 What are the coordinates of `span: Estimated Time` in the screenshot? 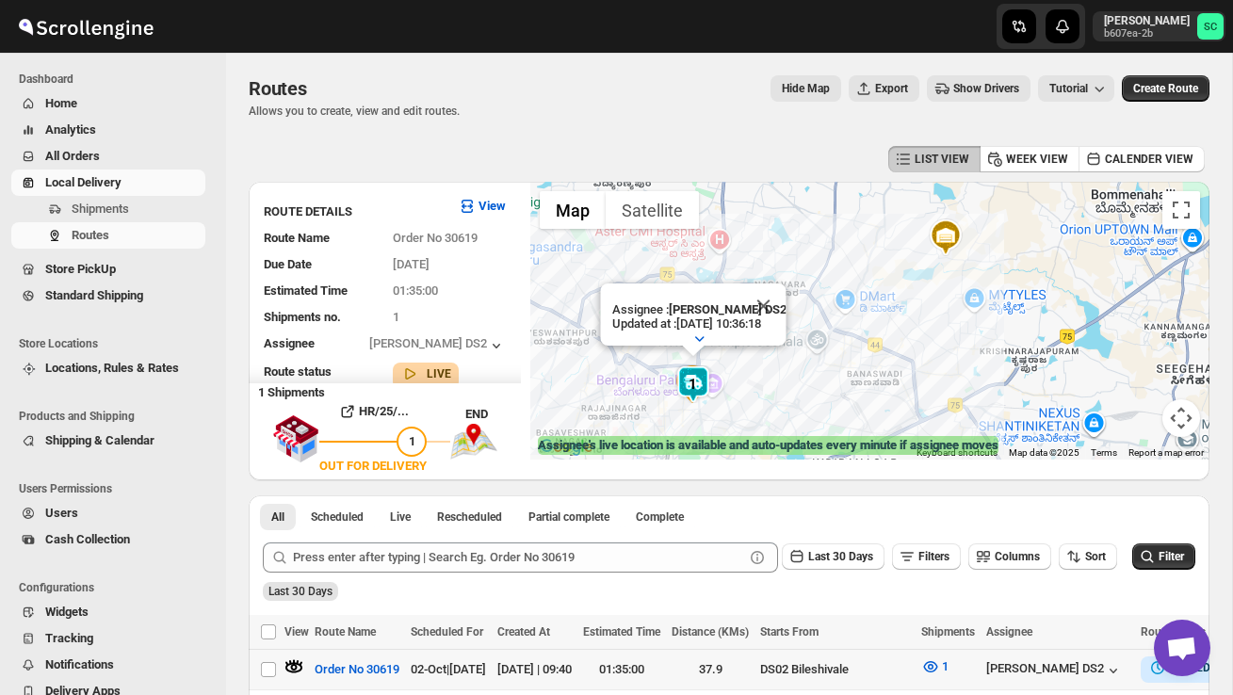 It's located at (305, 290).